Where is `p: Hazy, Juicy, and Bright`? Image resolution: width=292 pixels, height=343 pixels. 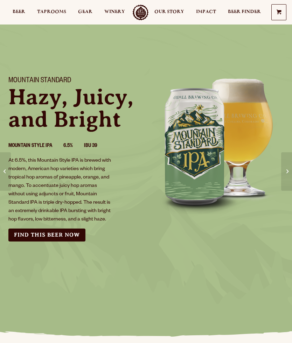 p: Hazy, Juicy, and Bright is located at coordinates (73, 108).